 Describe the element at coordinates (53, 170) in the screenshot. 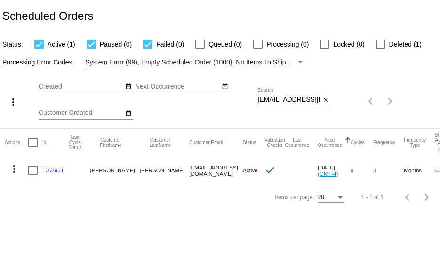

I see `a: 1002951` at that location.